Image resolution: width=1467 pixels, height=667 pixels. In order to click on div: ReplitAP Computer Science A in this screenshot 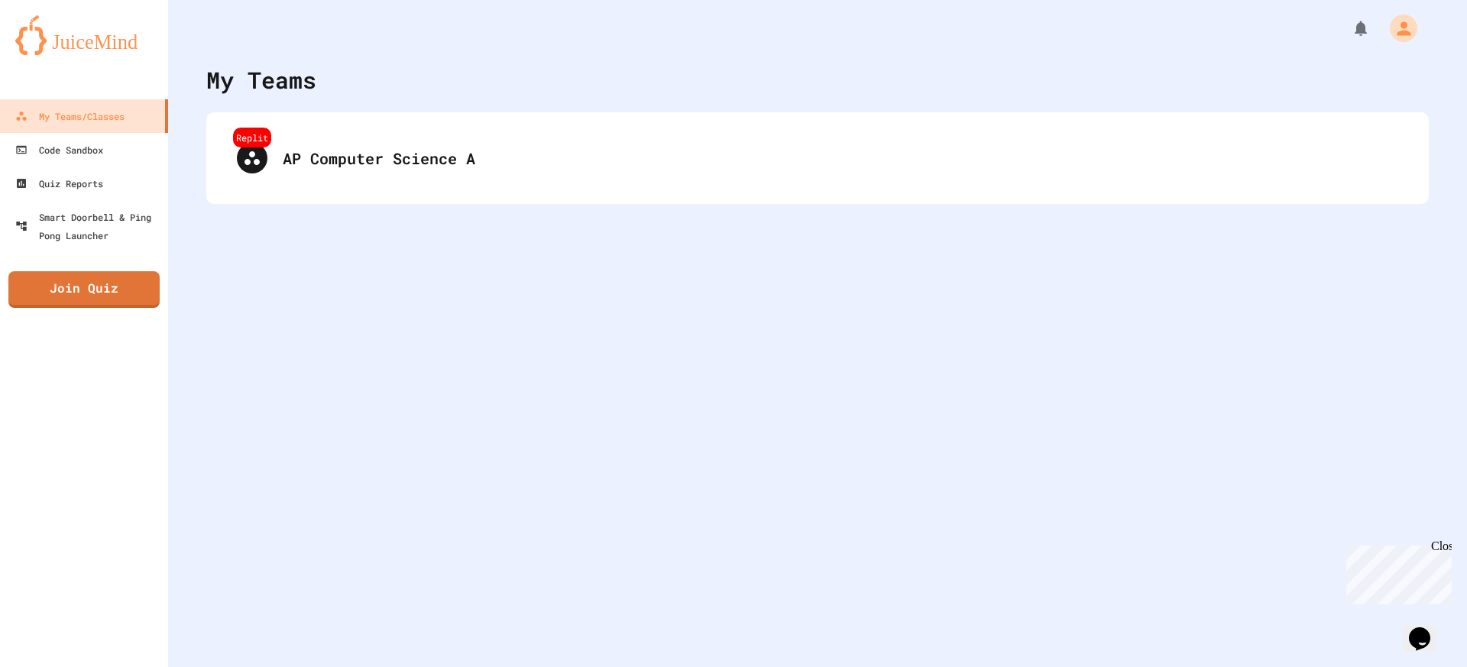, I will do `click(818, 158)`.